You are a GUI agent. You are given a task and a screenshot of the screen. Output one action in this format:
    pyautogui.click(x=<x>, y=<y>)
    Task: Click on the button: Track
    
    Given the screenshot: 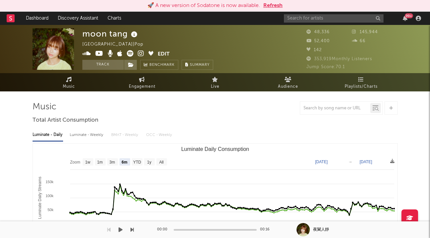 What is the action you would take?
    pyautogui.click(x=103, y=65)
    